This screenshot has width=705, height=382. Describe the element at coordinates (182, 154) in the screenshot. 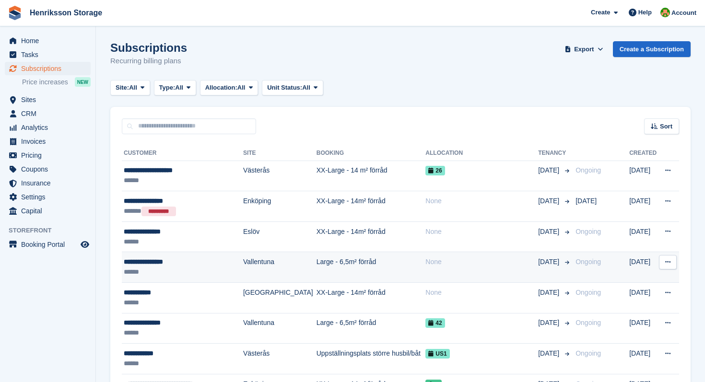

I see `th: Customer` at that location.